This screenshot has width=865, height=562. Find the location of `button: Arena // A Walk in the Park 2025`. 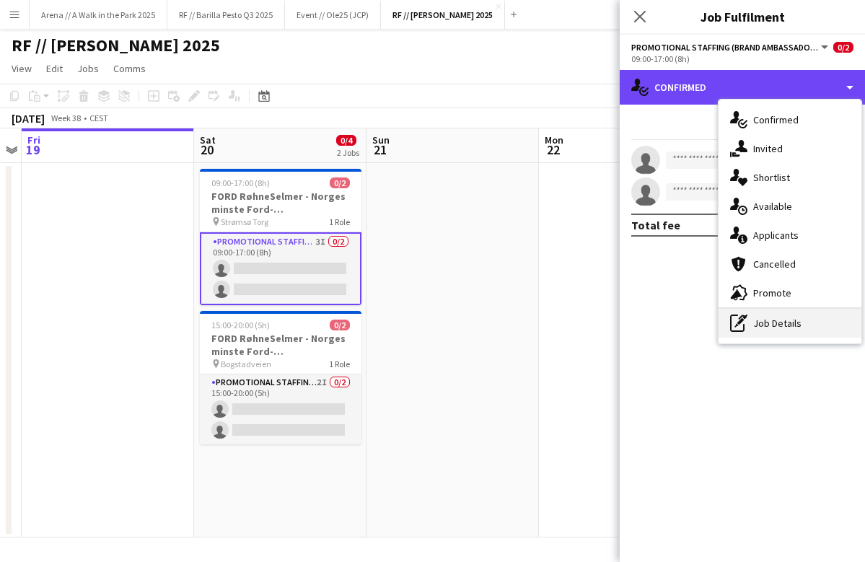

button: Arena // A Walk in the Park 2025 is located at coordinates (98, 14).